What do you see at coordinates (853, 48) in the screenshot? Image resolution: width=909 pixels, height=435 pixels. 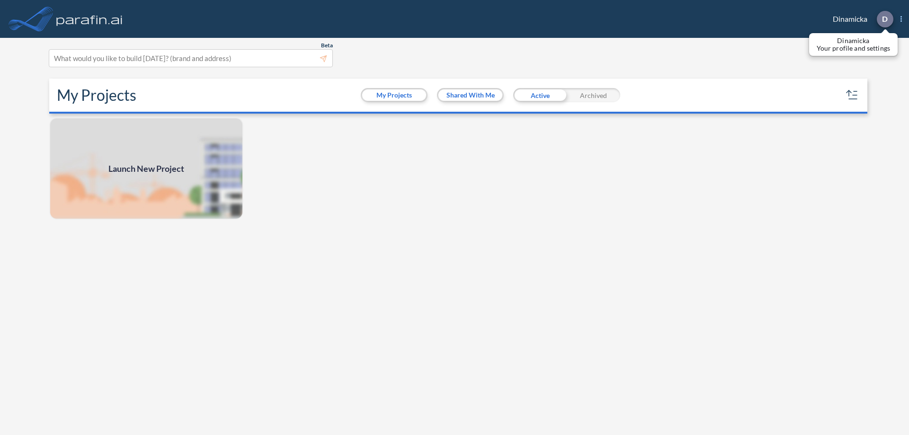 I see `p: Your profile and settings` at bounding box center [853, 48].